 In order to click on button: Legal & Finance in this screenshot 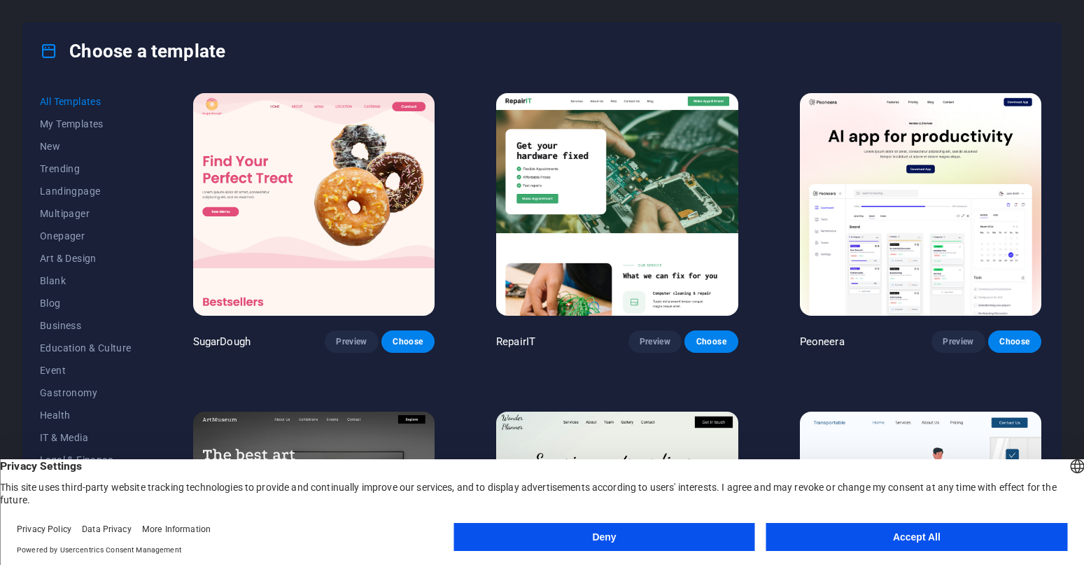, I will do `click(85, 460)`.